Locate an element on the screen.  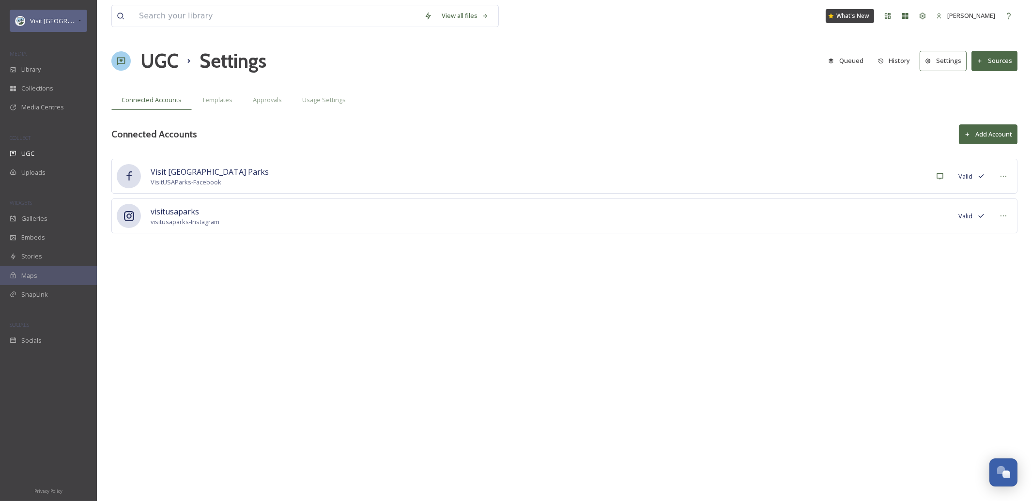
span: Templates is located at coordinates (217, 100).